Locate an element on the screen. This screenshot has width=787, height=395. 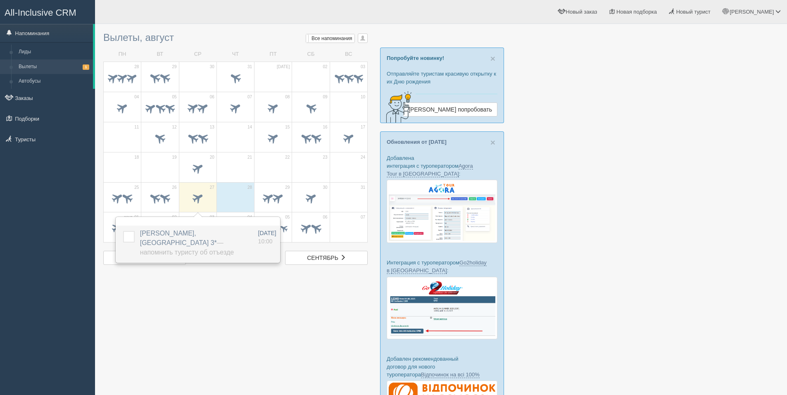
span: 12 is located at coordinates (174, 127).